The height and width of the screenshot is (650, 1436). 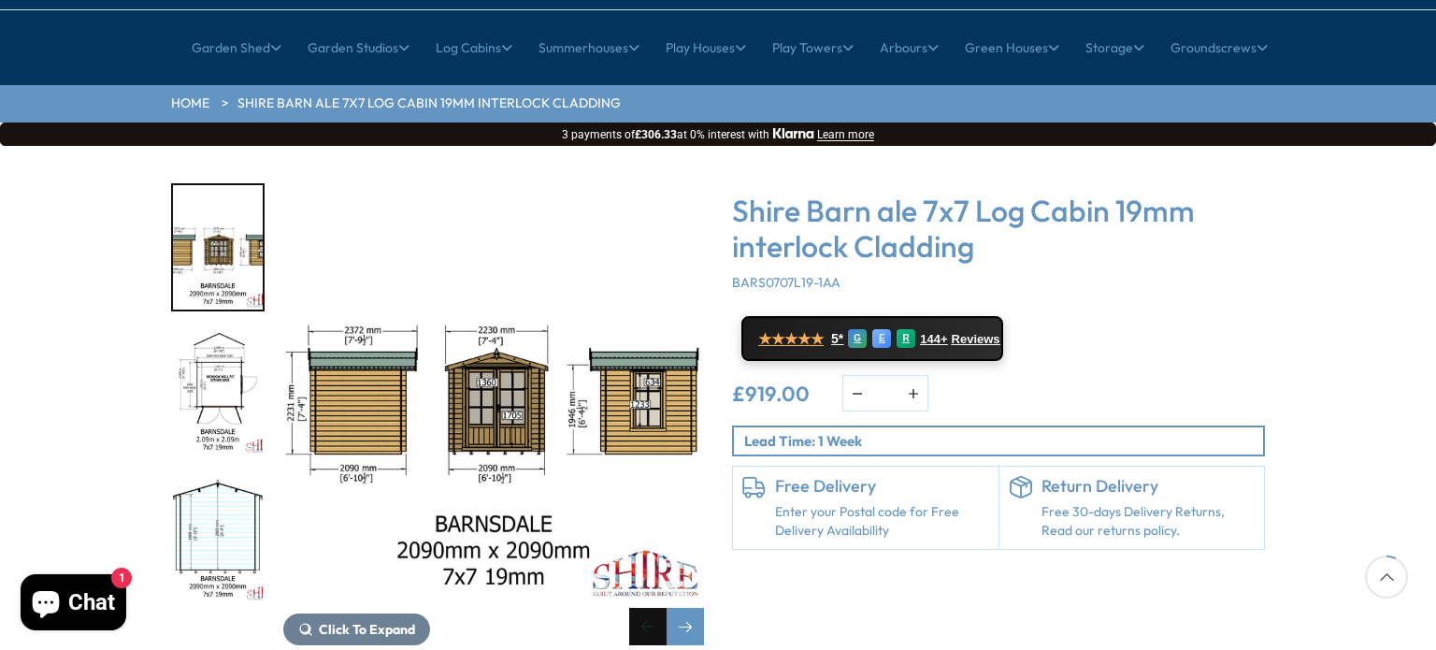 What do you see at coordinates (358, 48) in the screenshot?
I see `a: Garden Studios` at bounding box center [358, 48].